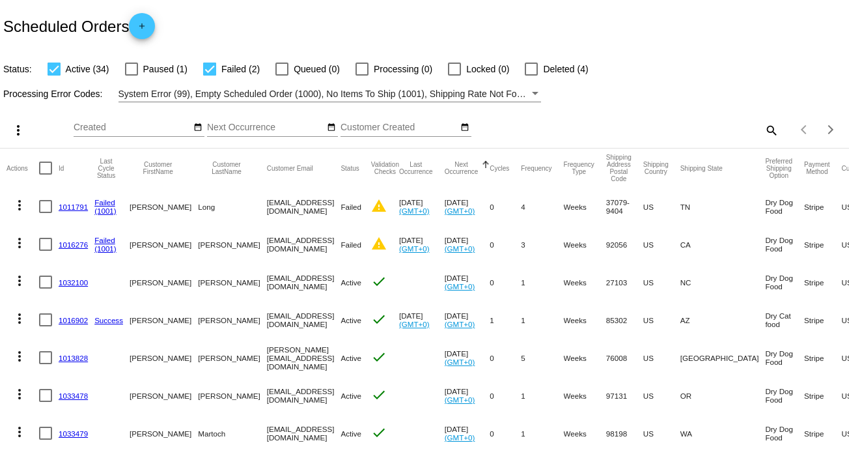 Image resolution: width=849 pixels, height=458 pixels. I want to click on span: Processing (0), so click(403, 69).